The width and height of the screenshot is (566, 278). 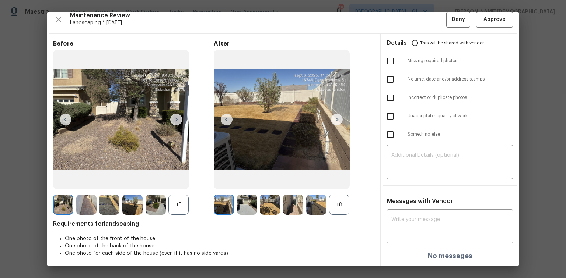 What do you see at coordinates (458, 20) in the screenshot?
I see `button: Deny` at bounding box center [458, 20].